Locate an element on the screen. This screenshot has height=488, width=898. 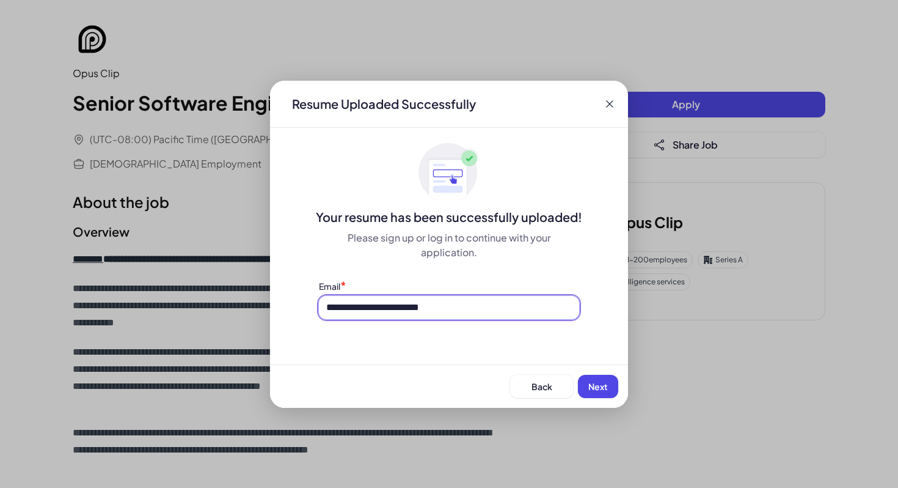
button: Back is located at coordinates (541, 386).